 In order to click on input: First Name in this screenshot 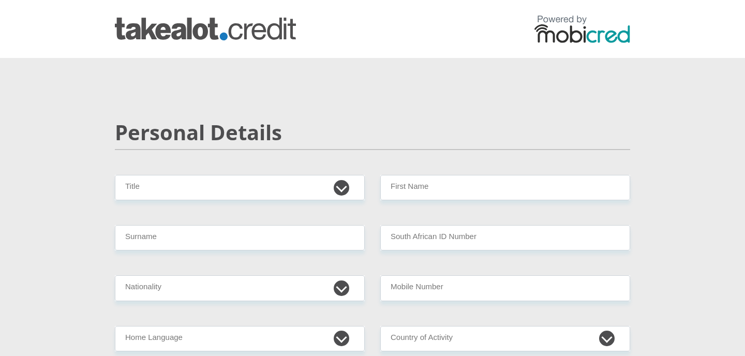, I will do `click(505, 187)`.